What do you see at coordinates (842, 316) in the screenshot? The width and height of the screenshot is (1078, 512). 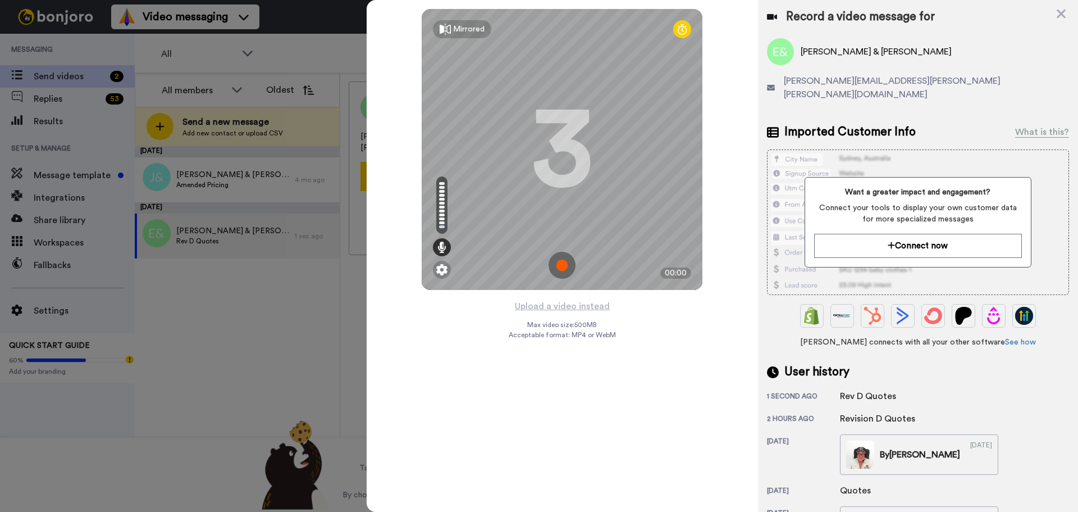 I see `img: Ontraport` at bounding box center [842, 316].